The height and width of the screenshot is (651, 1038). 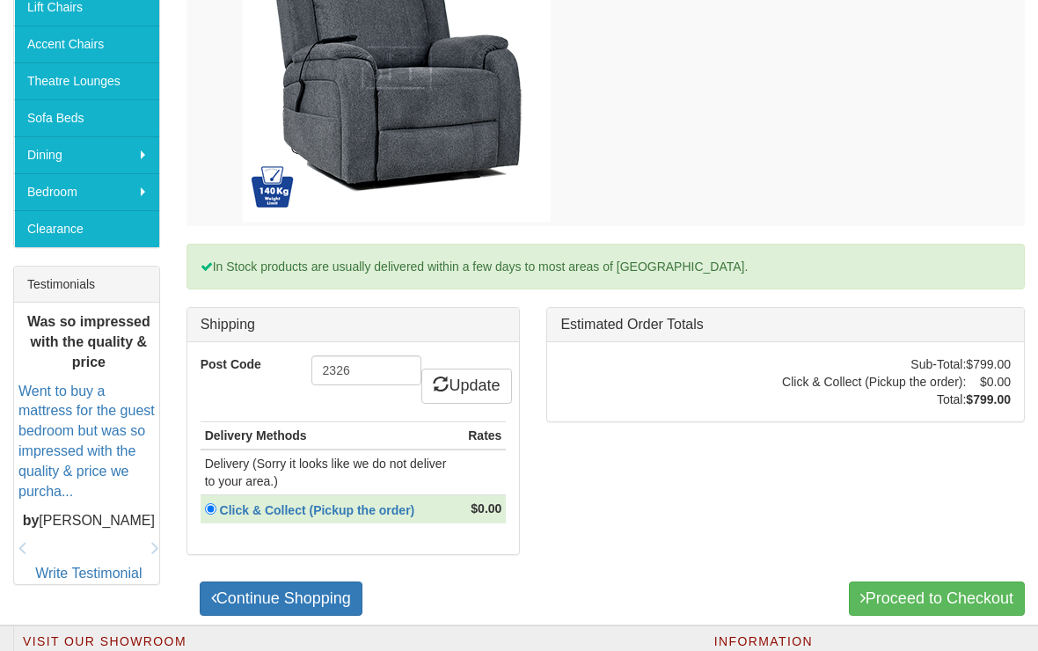 I want to click on b: Was so impressed with the quality & price, so click(x=89, y=341).